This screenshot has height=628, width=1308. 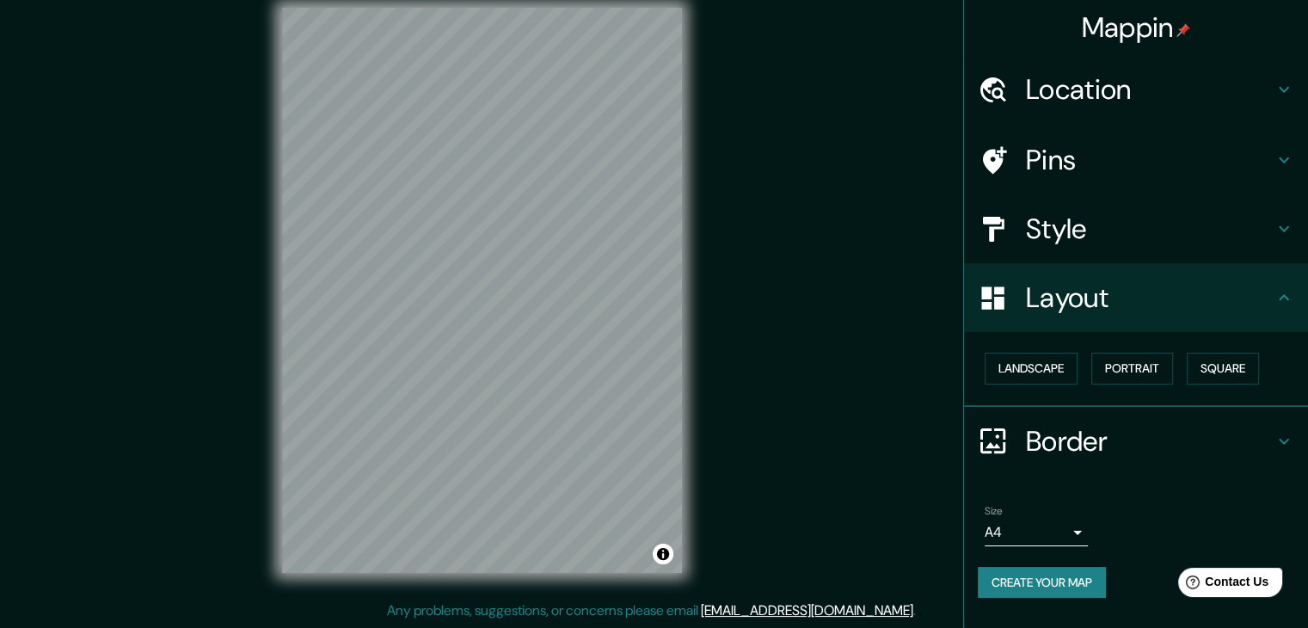 What do you see at coordinates (1136, 229) in the screenshot?
I see `div: Style` at bounding box center [1136, 229].